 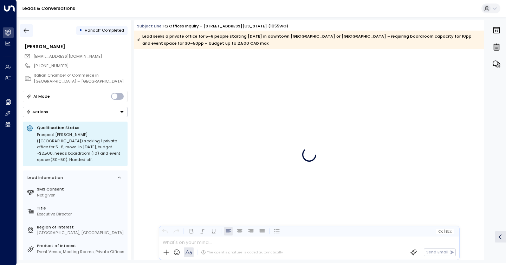 I want to click on button: Redo, so click(x=177, y=231).